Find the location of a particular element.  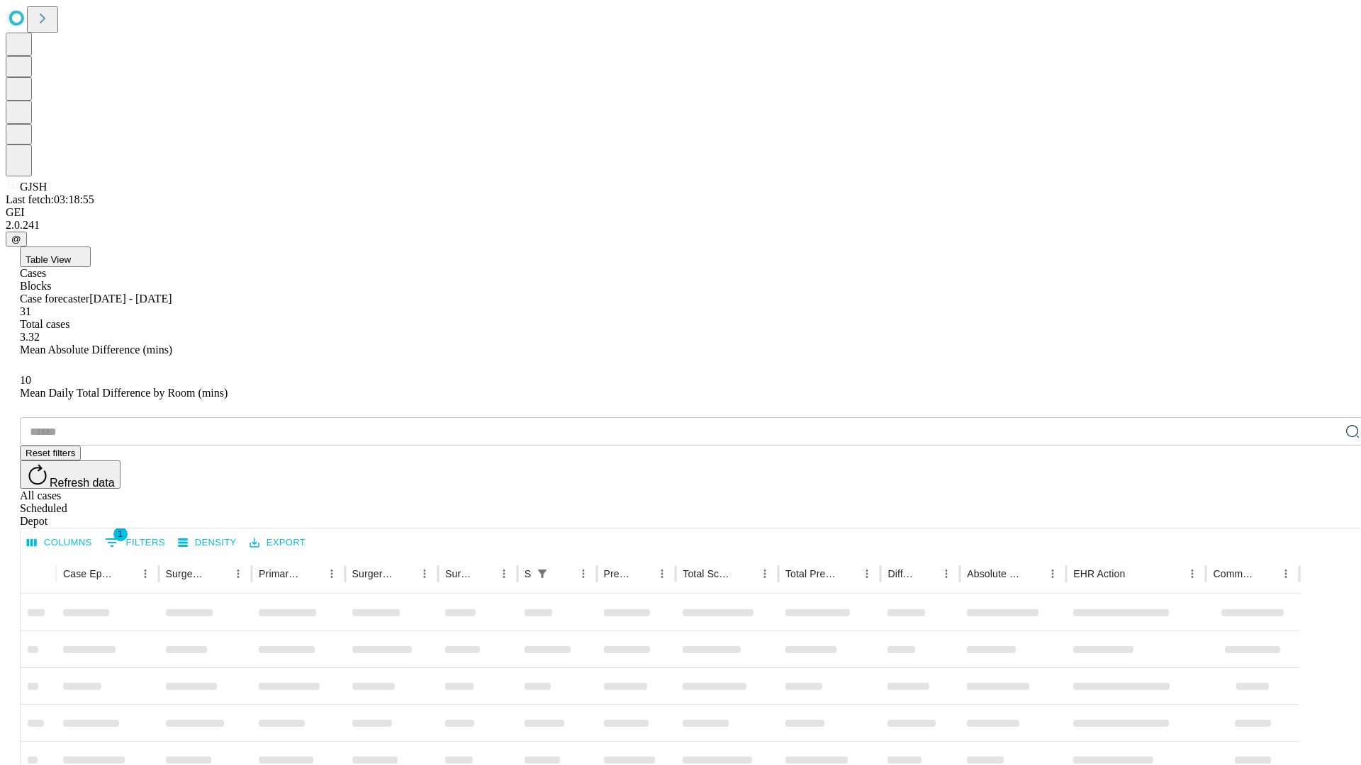

div: Comments is located at coordinates (1233, 574).